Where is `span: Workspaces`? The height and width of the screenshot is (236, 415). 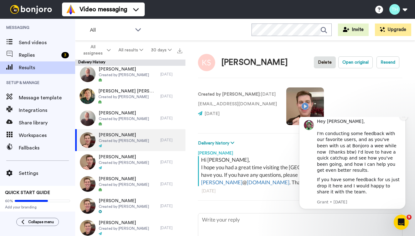
span: Workspaces is located at coordinates (47, 135).